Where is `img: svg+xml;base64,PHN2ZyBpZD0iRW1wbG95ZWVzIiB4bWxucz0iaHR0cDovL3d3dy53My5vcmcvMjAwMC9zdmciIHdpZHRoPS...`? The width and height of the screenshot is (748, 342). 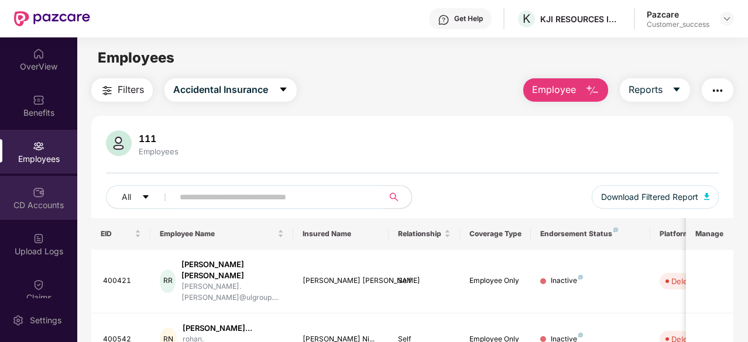
img: svg+xml;base64,PHN2ZyBpZD0iRW1wbG95ZWVzIiB4bWxucz0iaHR0cDovL3d3dy53My5vcmcvMjAwMC9zdmciIHdpZHRoPS... is located at coordinates (39, 146).